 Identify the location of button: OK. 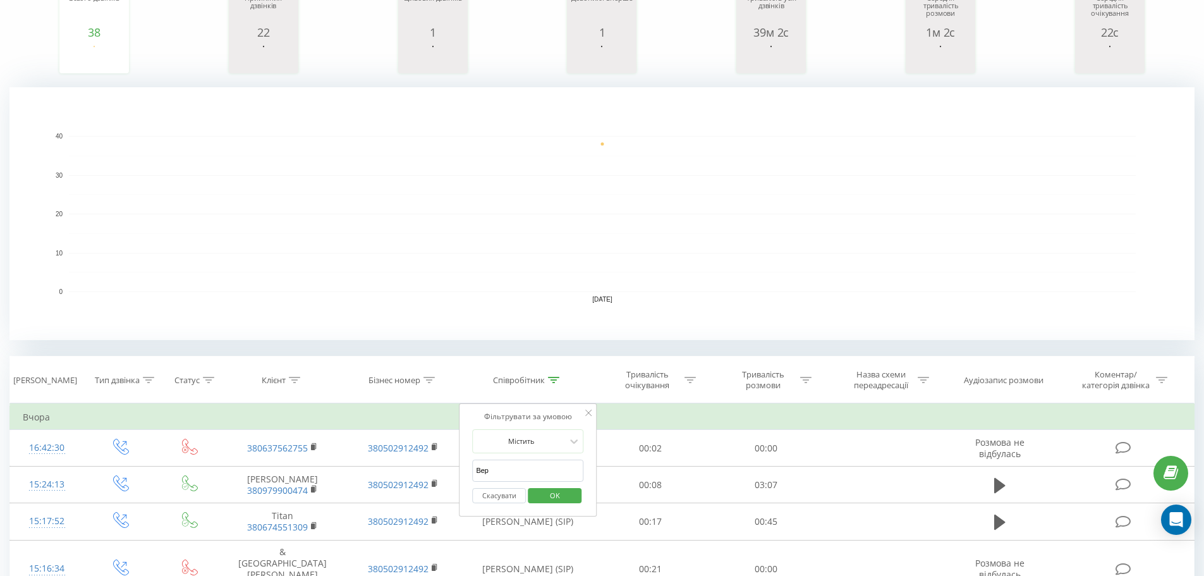
(554, 495).